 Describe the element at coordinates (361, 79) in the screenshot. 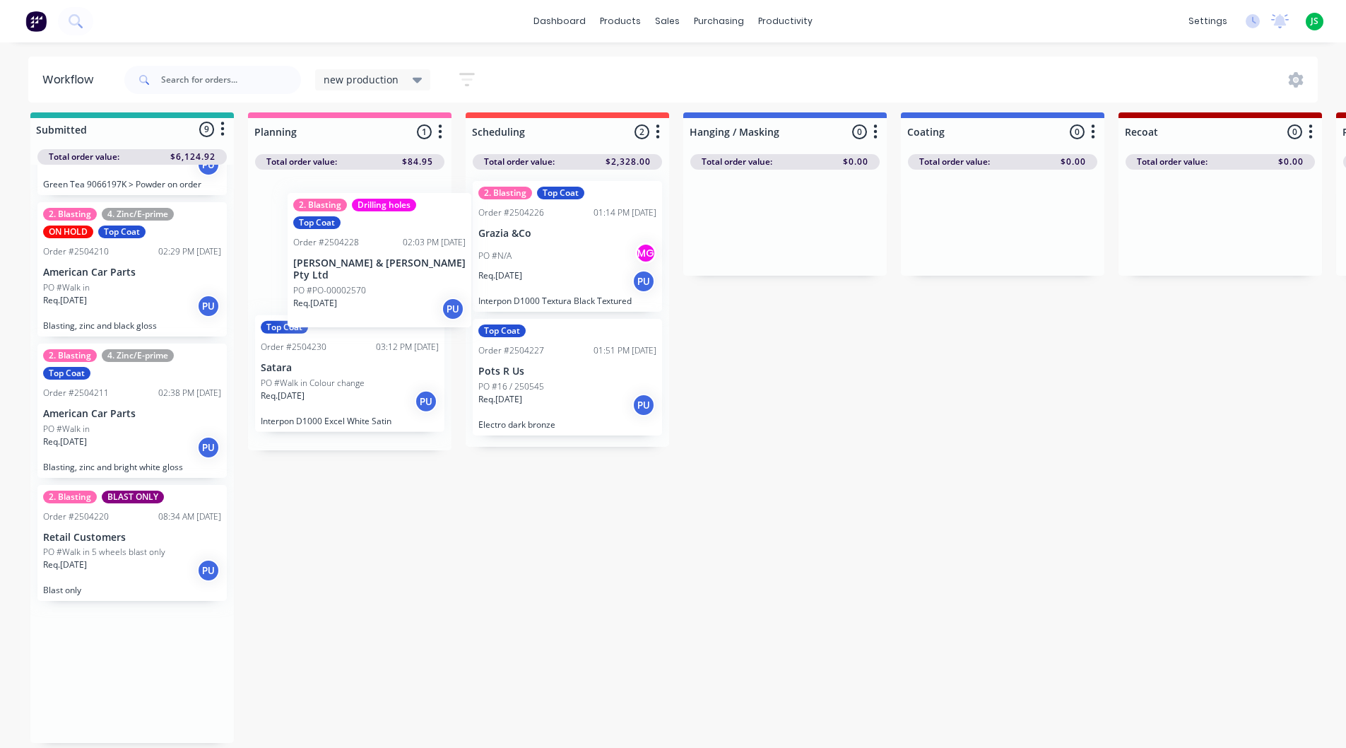

I see `span: new production` at that location.